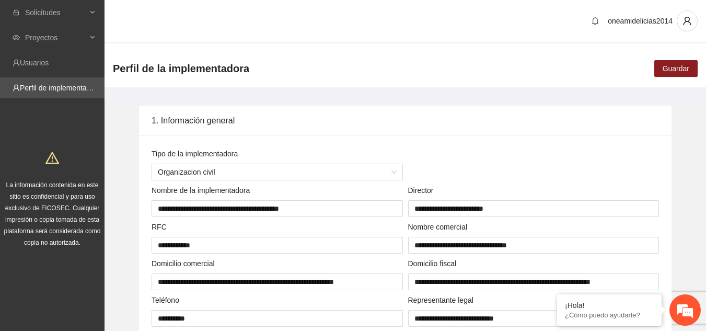  Describe the element at coordinates (432, 263) in the screenshot. I see `label: Domicilio fiscal` at that location.